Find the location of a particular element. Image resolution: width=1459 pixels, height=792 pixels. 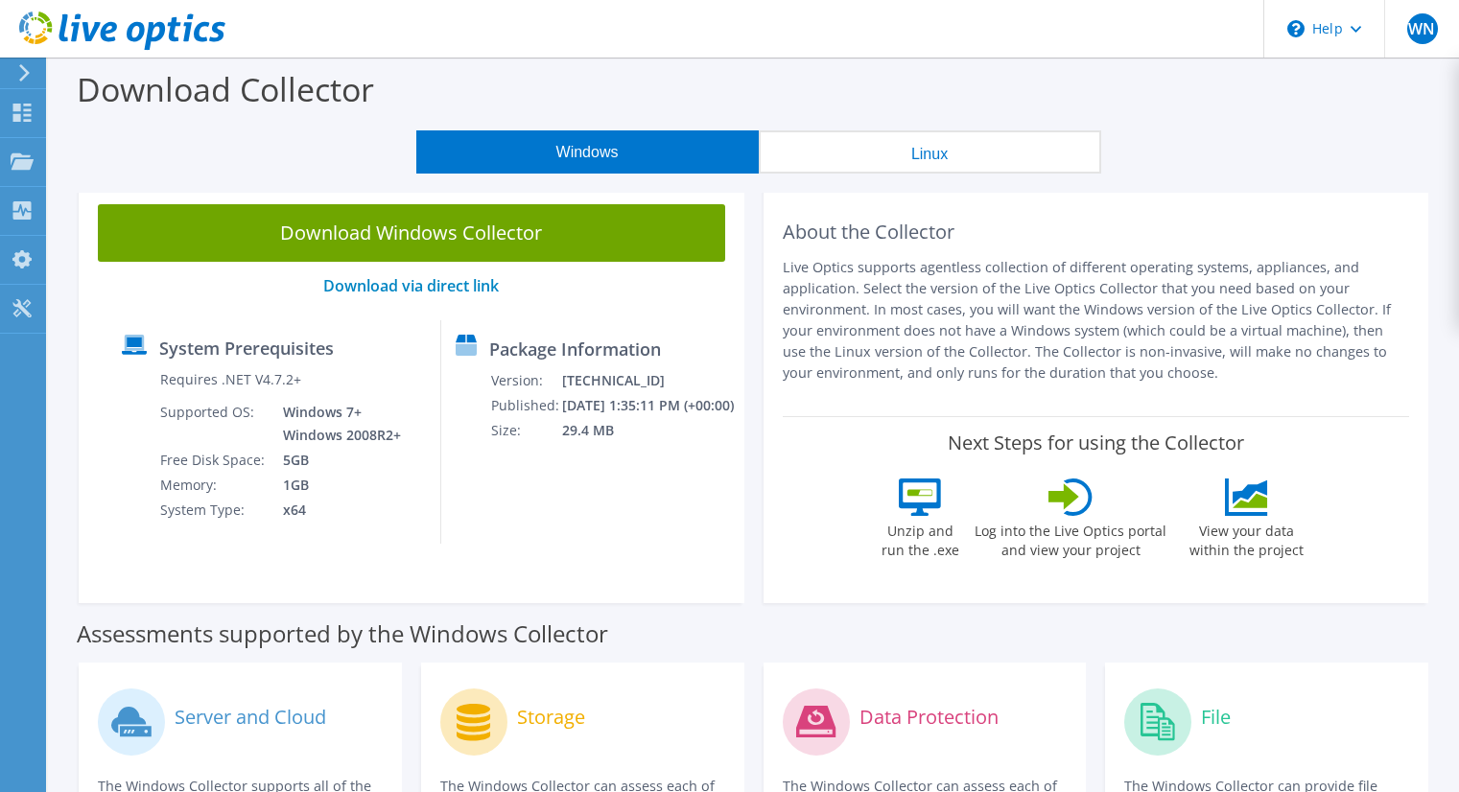

svg: \n is located at coordinates (1296, 29).